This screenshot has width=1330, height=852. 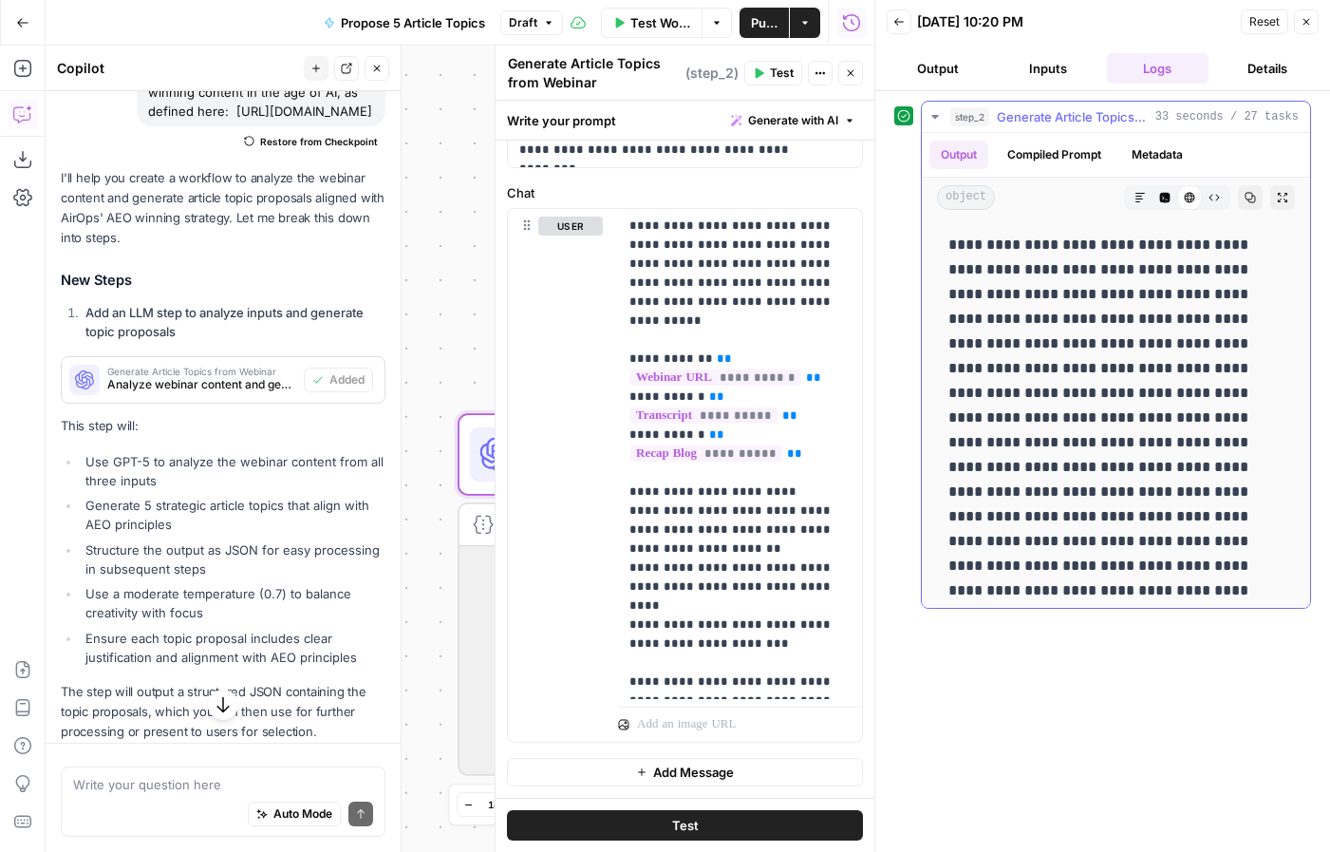 What do you see at coordinates (764, 23) in the screenshot?
I see `button: Publish` at bounding box center [764, 23].